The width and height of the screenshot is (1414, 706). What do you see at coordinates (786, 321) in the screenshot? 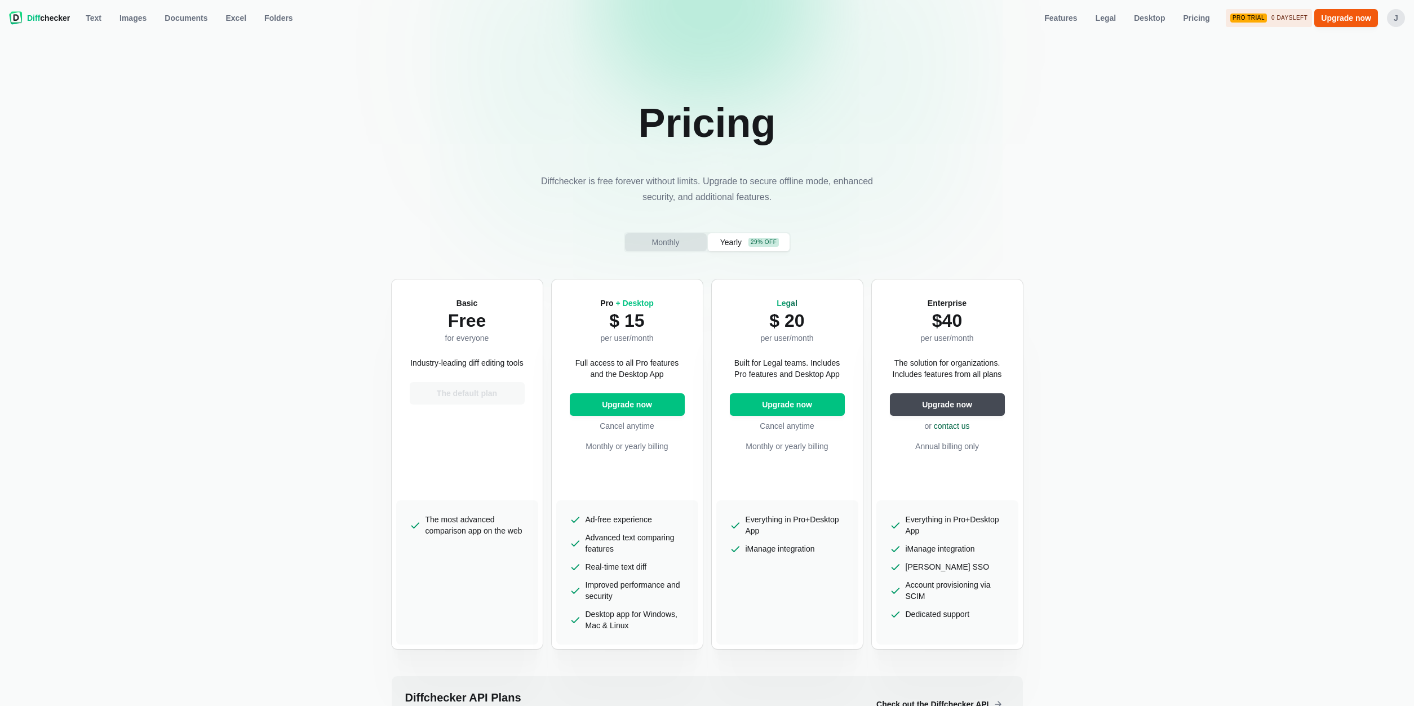
I see `p: $ 20` at bounding box center [786, 321].